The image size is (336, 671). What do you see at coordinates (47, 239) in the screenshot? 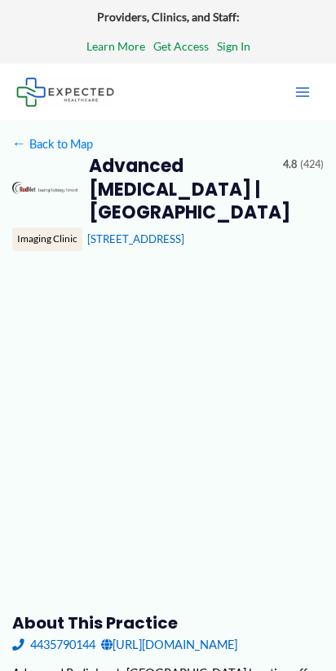
I see `div: Imaging Clinic` at bounding box center [47, 239].